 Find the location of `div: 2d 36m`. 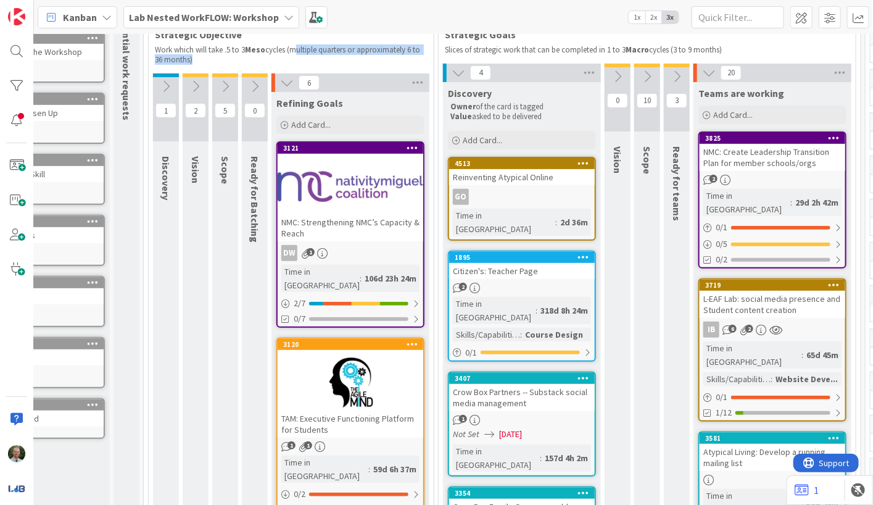

div: 2d 36m is located at coordinates (574, 222).